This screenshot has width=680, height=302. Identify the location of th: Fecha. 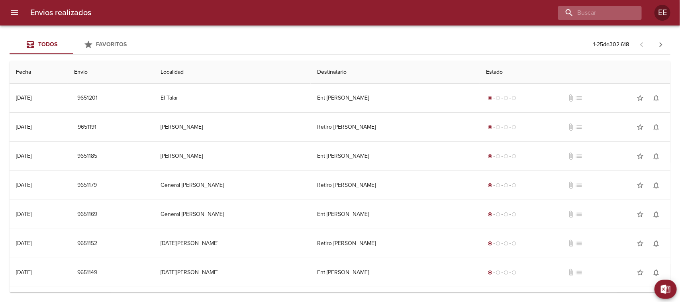
(39, 72).